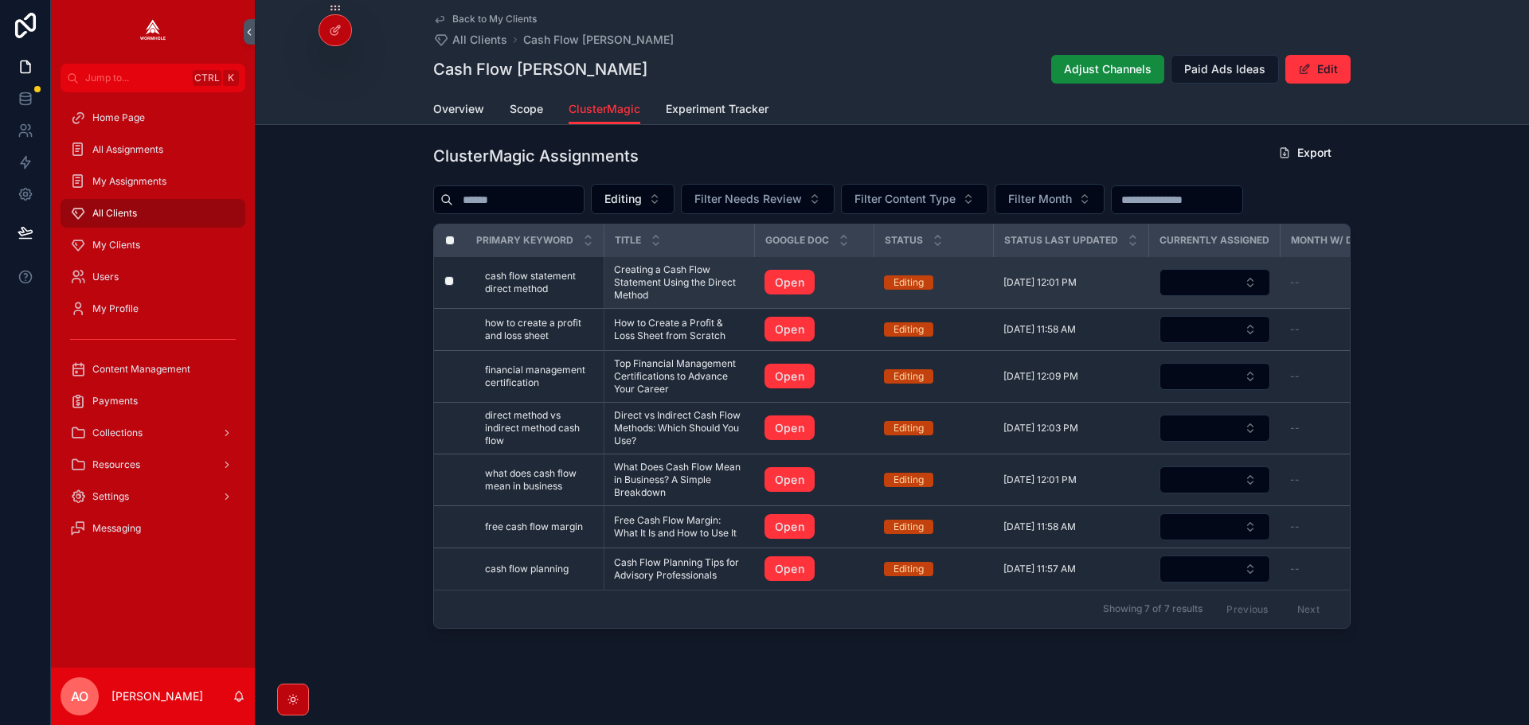 The image size is (1529, 725). Describe the element at coordinates (539, 377) in the screenshot. I see `span: financial management certification` at that location.